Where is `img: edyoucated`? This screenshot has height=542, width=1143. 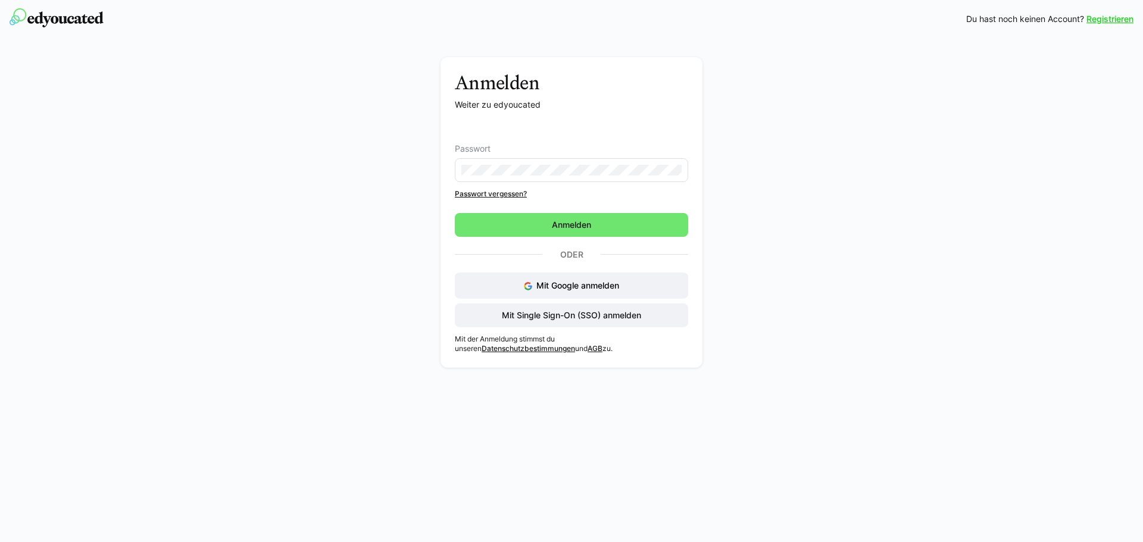 img: edyoucated is located at coordinates (57, 18).